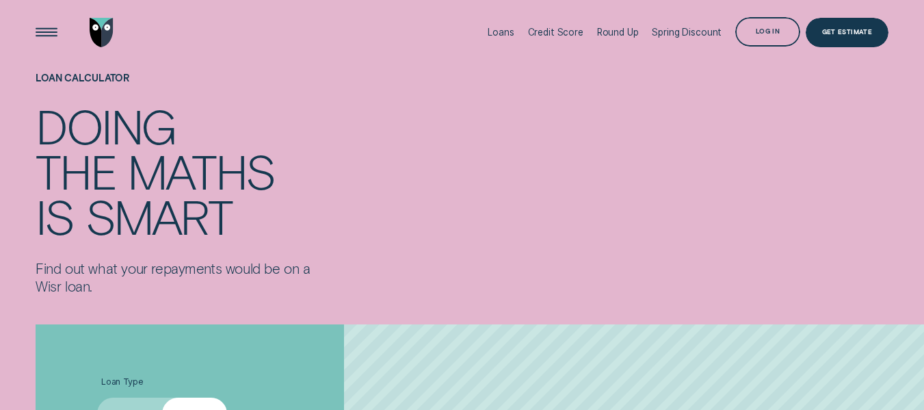 The height and width of the screenshot is (410, 924). I want to click on div: Credit Score, so click(556, 32).